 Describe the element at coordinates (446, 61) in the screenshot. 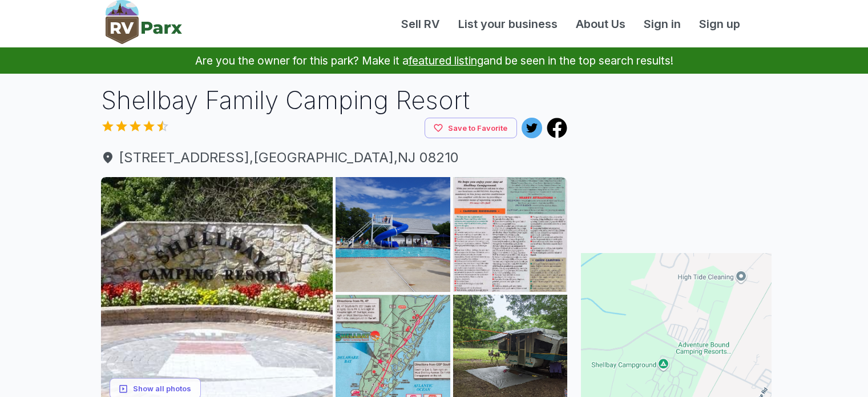

I see `a: featured listing` at that location.